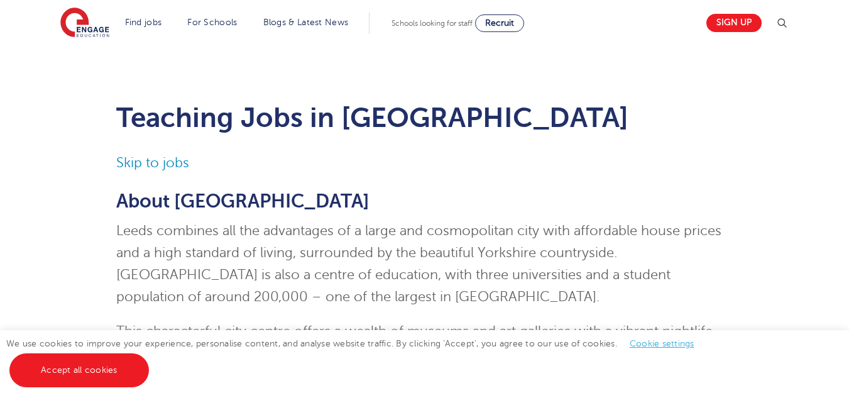 The height and width of the screenshot is (398, 849). What do you see at coordinates (306, 22) in the screenshot?
I see `a: Blogs & Latest News` at bounding box center [306, 22].